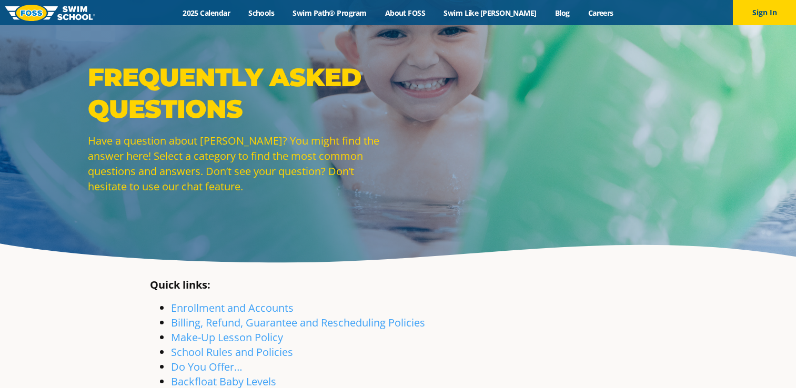 This screenshot has width=796, height=388. What do you see at coordinates (180, 285) in the screenshot?
I see `strong: Quick links:` at bounding box center [180, 285].